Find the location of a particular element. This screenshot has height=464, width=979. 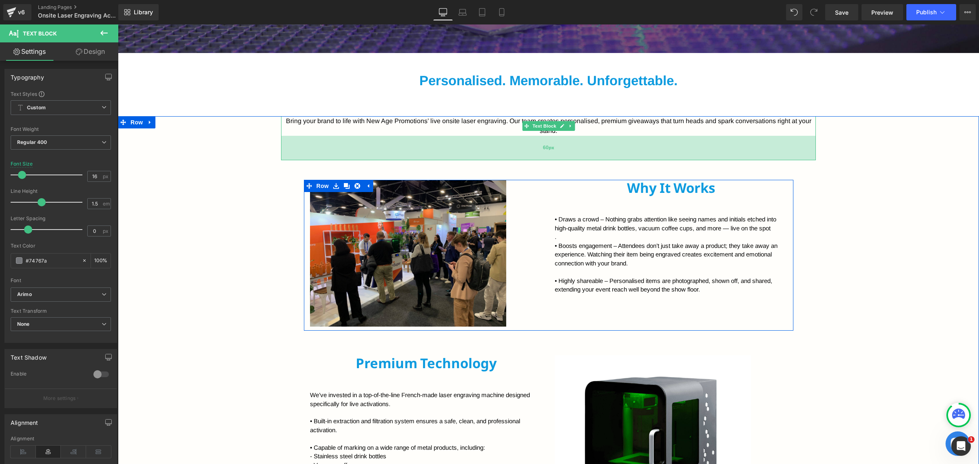

div: v6 is located at coordinates (21, 12).